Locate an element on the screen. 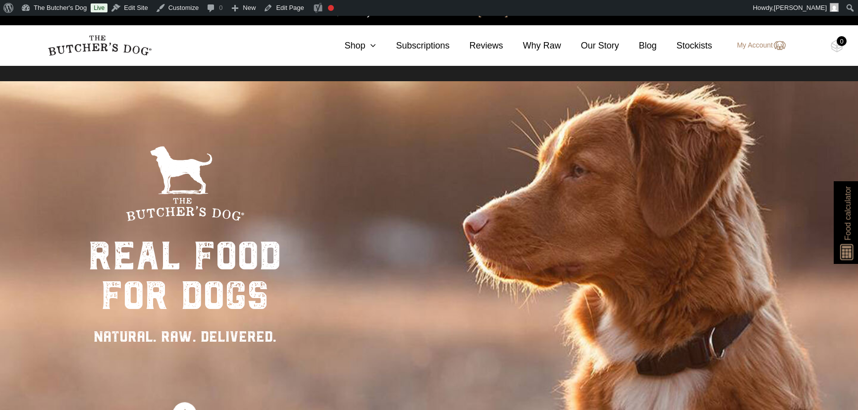 The height and width of the screenshot is (410, 858). a: Why Raw is located at coordinates (532, 46).